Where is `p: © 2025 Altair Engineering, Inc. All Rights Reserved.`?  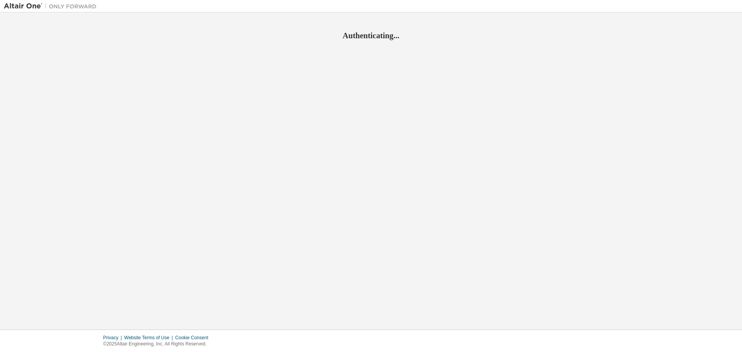
p: © 2025 Altair Engineering, Inc. All Rights Reserved. is located at coordinates (158, 344).